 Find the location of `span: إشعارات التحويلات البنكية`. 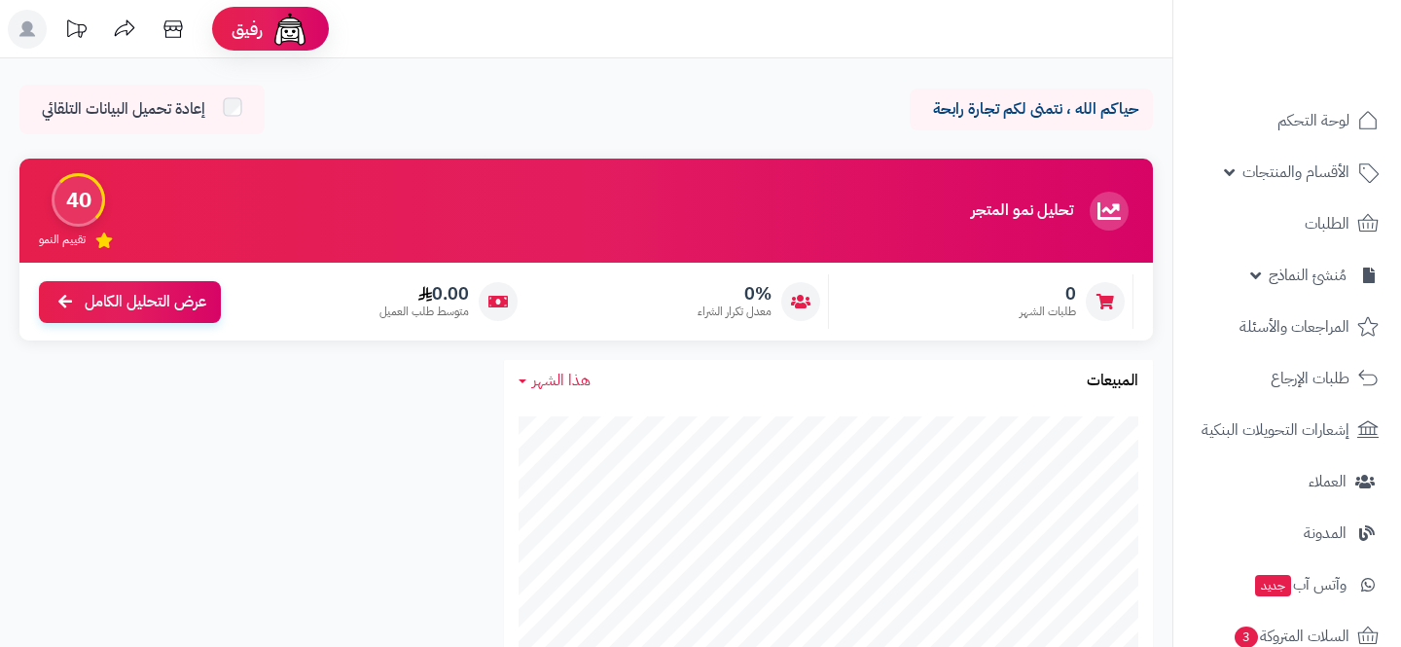

span: إشعارات التحويلات البنكية is located at coordinates (1275, 430).